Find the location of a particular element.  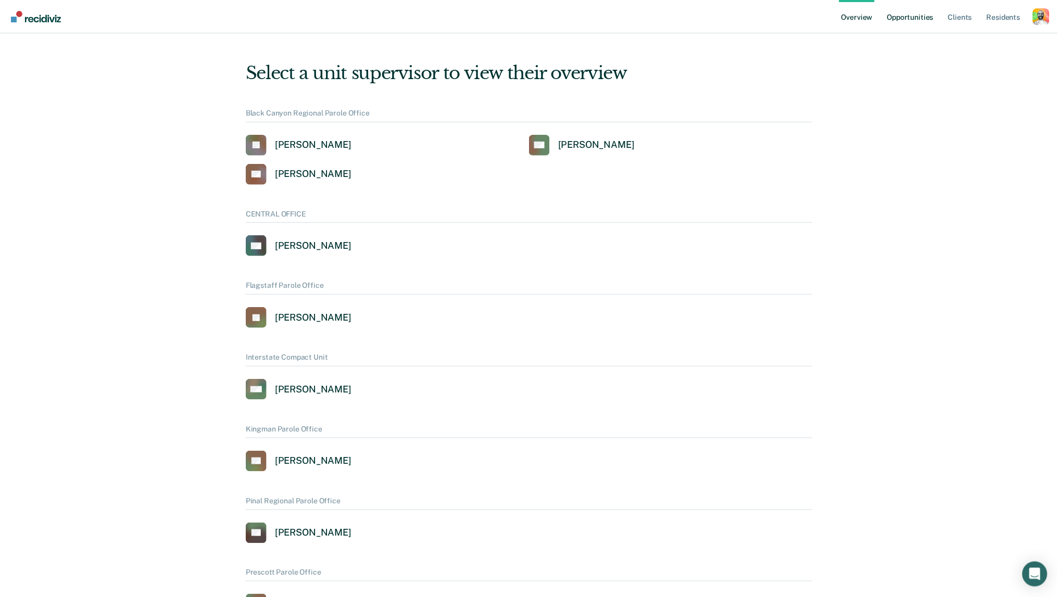

div: Prescott Parole Office is located at coordinates (529, 575).